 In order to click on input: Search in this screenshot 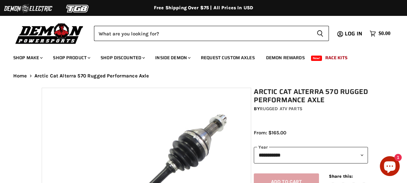, I will do `click(202, 33)`.